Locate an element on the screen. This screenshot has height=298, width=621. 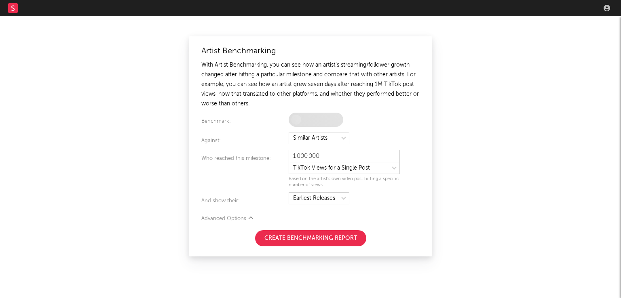
button: Create Benchmarking Report is located at coordinates (311, 239).